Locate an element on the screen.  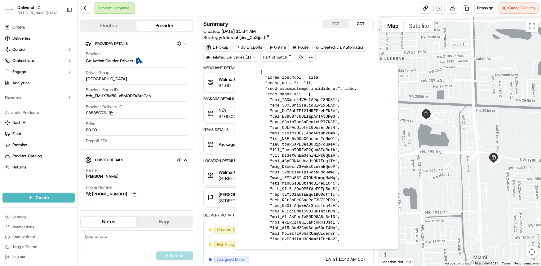
span: Deliveries is located at coordinates (21, 38).